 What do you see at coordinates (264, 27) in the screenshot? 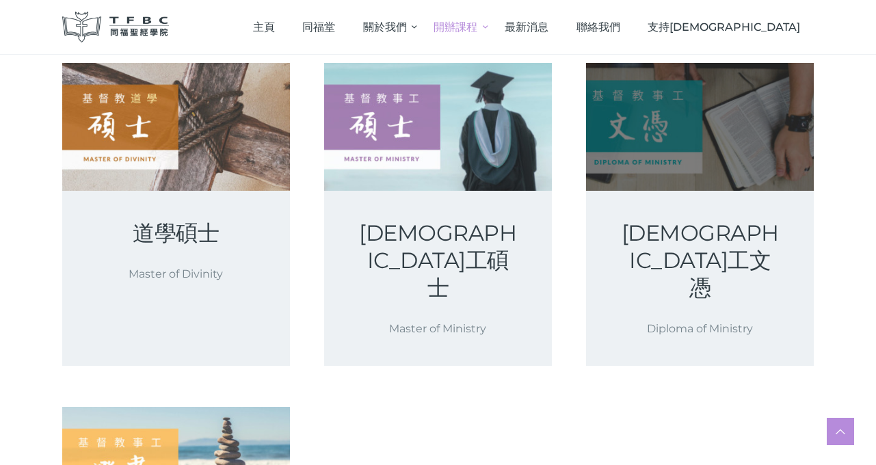
I see `span: 主頁` at bounding box center [264, 27].